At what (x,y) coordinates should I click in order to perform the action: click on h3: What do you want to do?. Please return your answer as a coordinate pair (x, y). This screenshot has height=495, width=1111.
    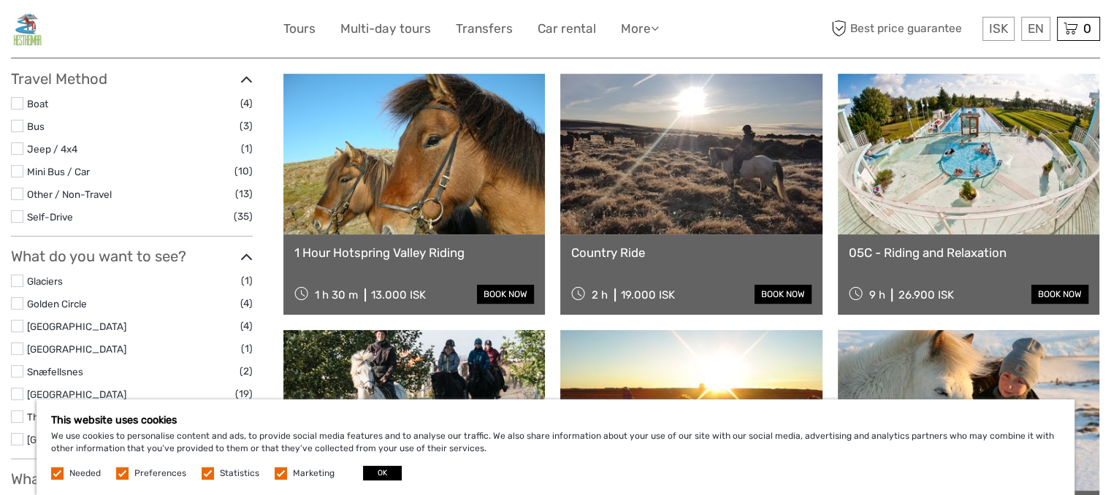
    Looking at the image, I should click on (132, 479).